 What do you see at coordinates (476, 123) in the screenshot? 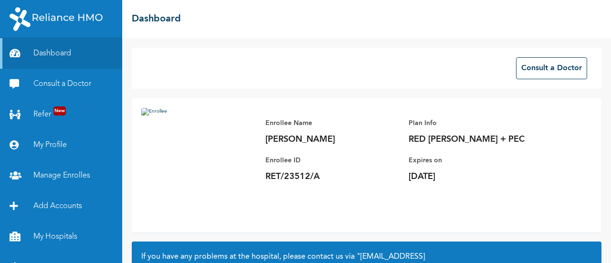
I see `p: Plan Info` at bounding box center [476, 123].